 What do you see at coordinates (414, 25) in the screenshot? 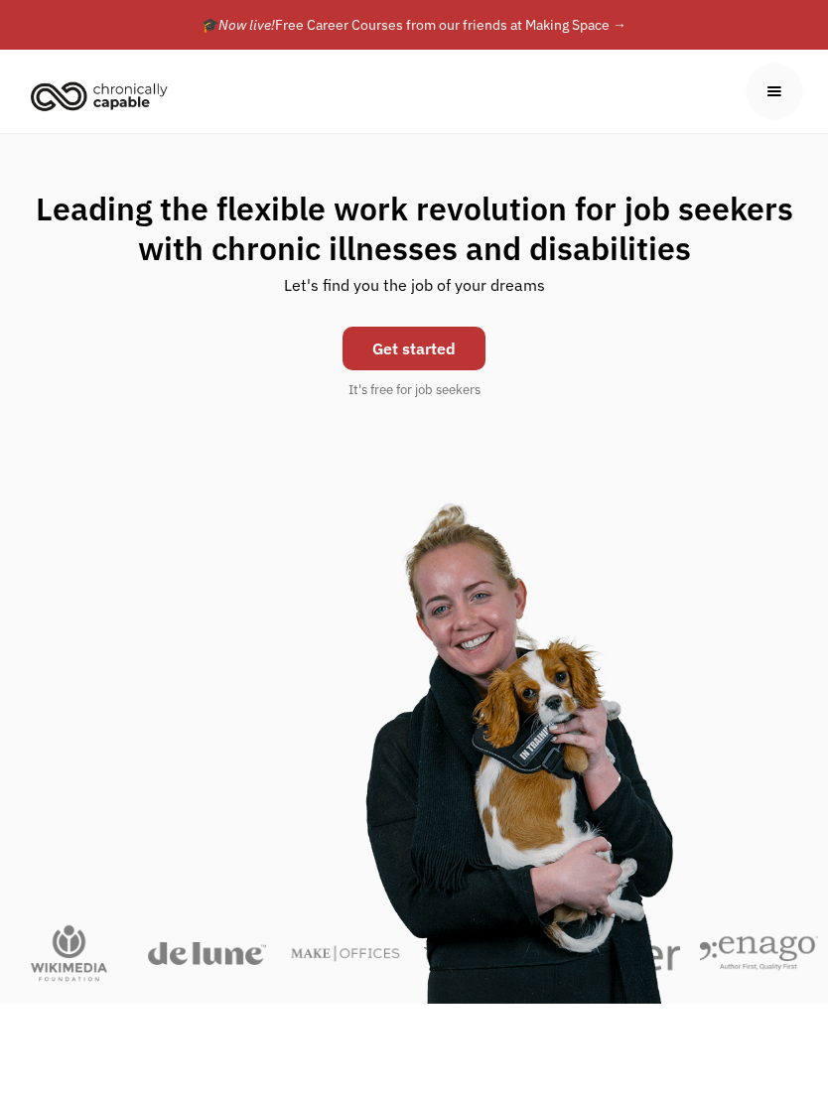
I see `div: 🎓 Free Career Courses from our friends at Making Space →` at bounding box center [414, 25].